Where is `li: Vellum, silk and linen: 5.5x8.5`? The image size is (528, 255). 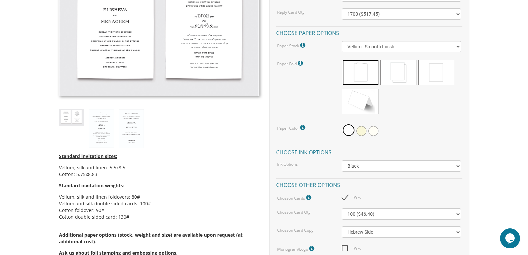
li: Vellum, silk and linen: 5.5x8.5 is located at coordinates (159, 168).